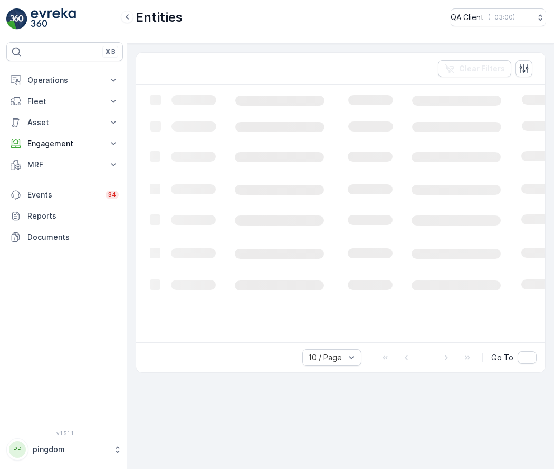 This screenshot has width=554, height=469. I want to click on button: Fleet, so click(64, 101).